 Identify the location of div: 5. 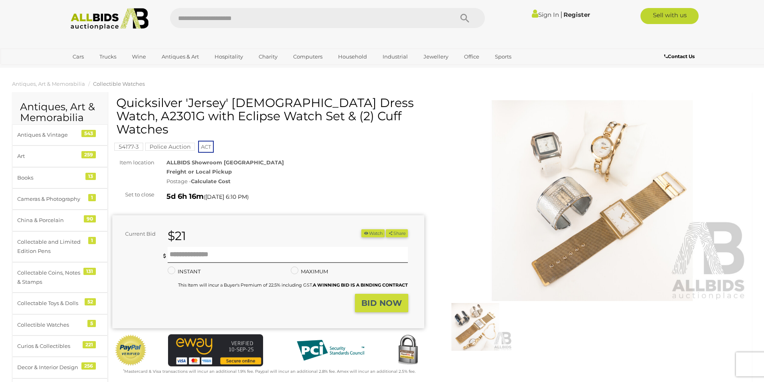
(91, 324).